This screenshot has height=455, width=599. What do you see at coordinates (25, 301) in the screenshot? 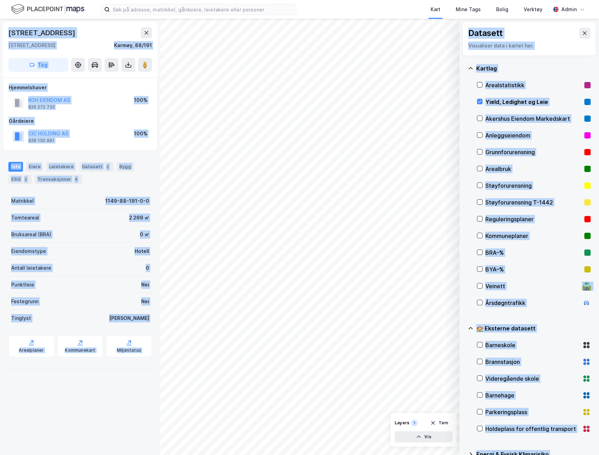
I see `div: Festegrunn` at bounding box center [25, 301].